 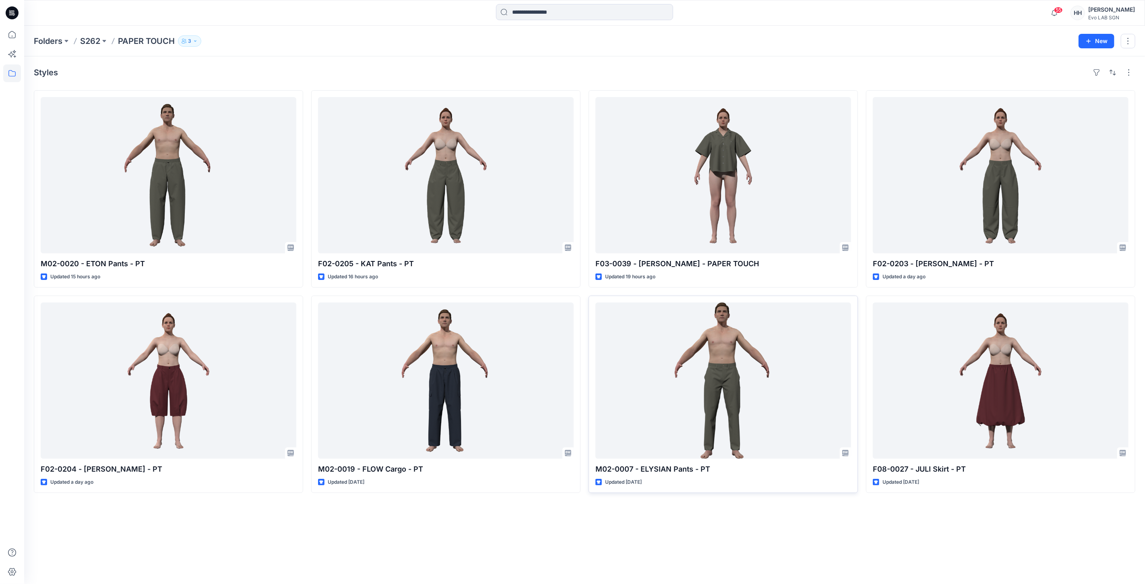 I want to click on a: S262, so click(x=90, y=41).